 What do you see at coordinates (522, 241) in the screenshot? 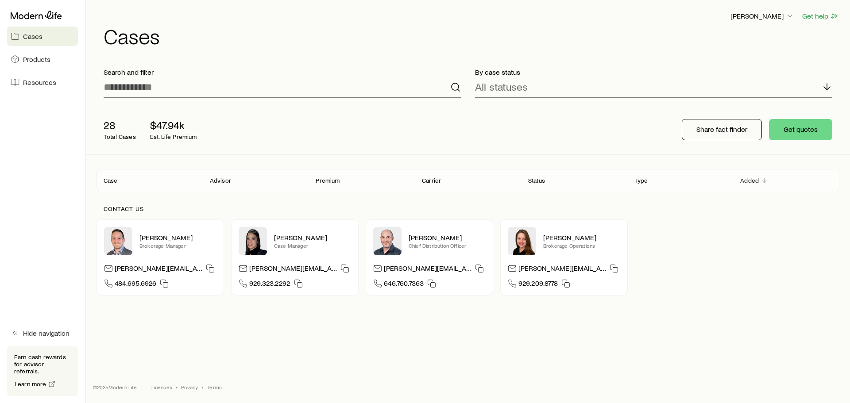
I see `img: Ellen Wall` at bounding box center [522, 241].